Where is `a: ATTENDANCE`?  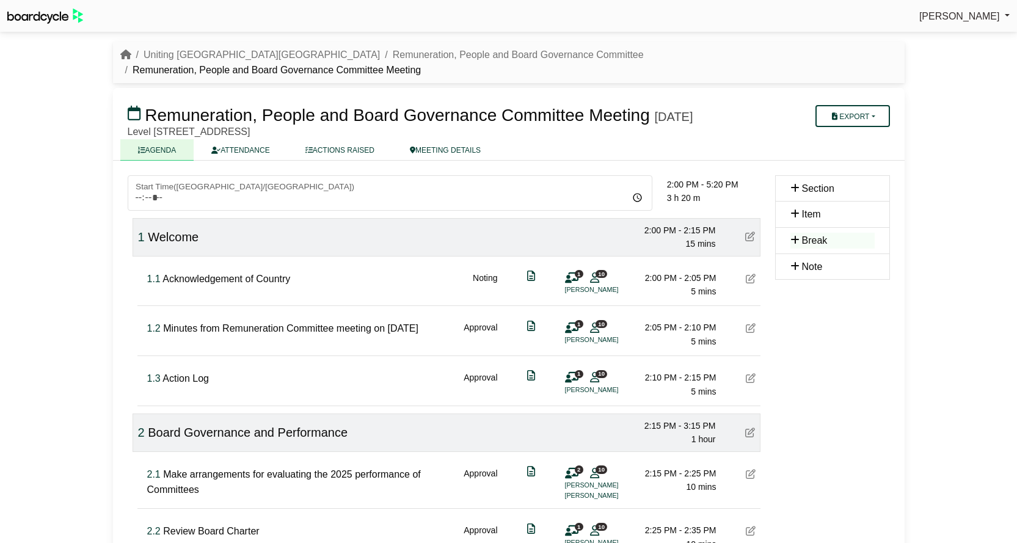
a: ATTENDANCE is located at coordinates (240, 150).